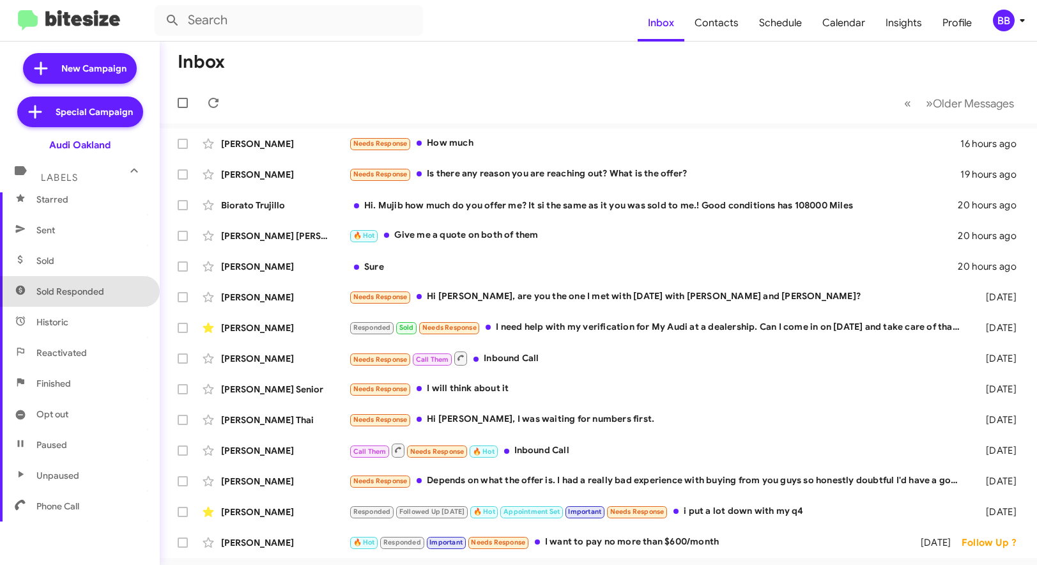 The width and height of the screenshot is (1037, 565). Describe the element at coordinates (80, 68) in the screenshot. I see `a: New Campaign` at that location.